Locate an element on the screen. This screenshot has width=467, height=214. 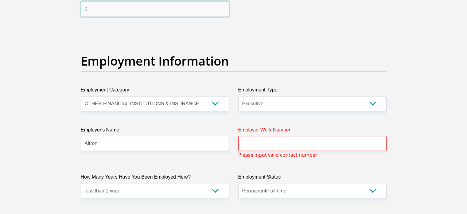
label: How Many Years Have You Been Employed Here? is located at coordinates (155, 178).